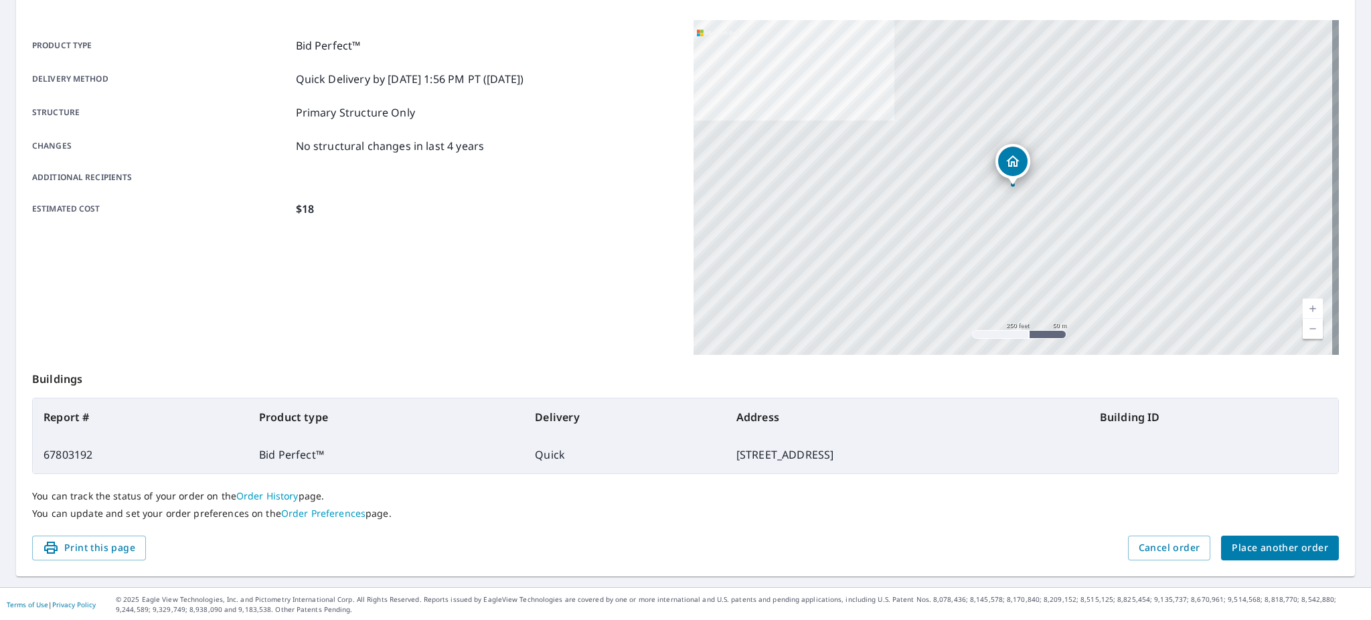 This screenshot has width=1371, height=620. I want to click on p: You can track the status of your order on the page., so click(685, 496).